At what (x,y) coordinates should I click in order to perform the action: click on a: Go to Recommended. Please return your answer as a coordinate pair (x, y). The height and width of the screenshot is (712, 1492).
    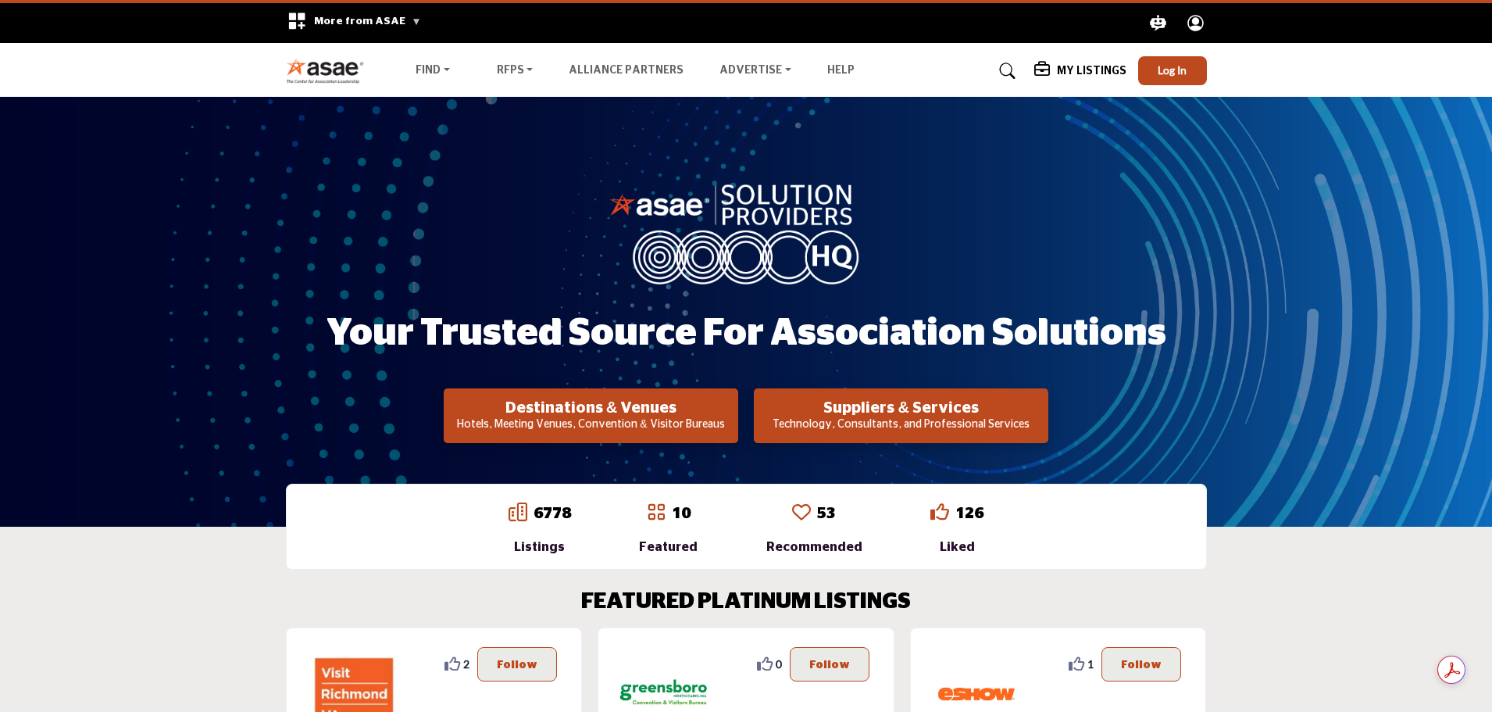
    Looking at the image, I should click on (802, 513).